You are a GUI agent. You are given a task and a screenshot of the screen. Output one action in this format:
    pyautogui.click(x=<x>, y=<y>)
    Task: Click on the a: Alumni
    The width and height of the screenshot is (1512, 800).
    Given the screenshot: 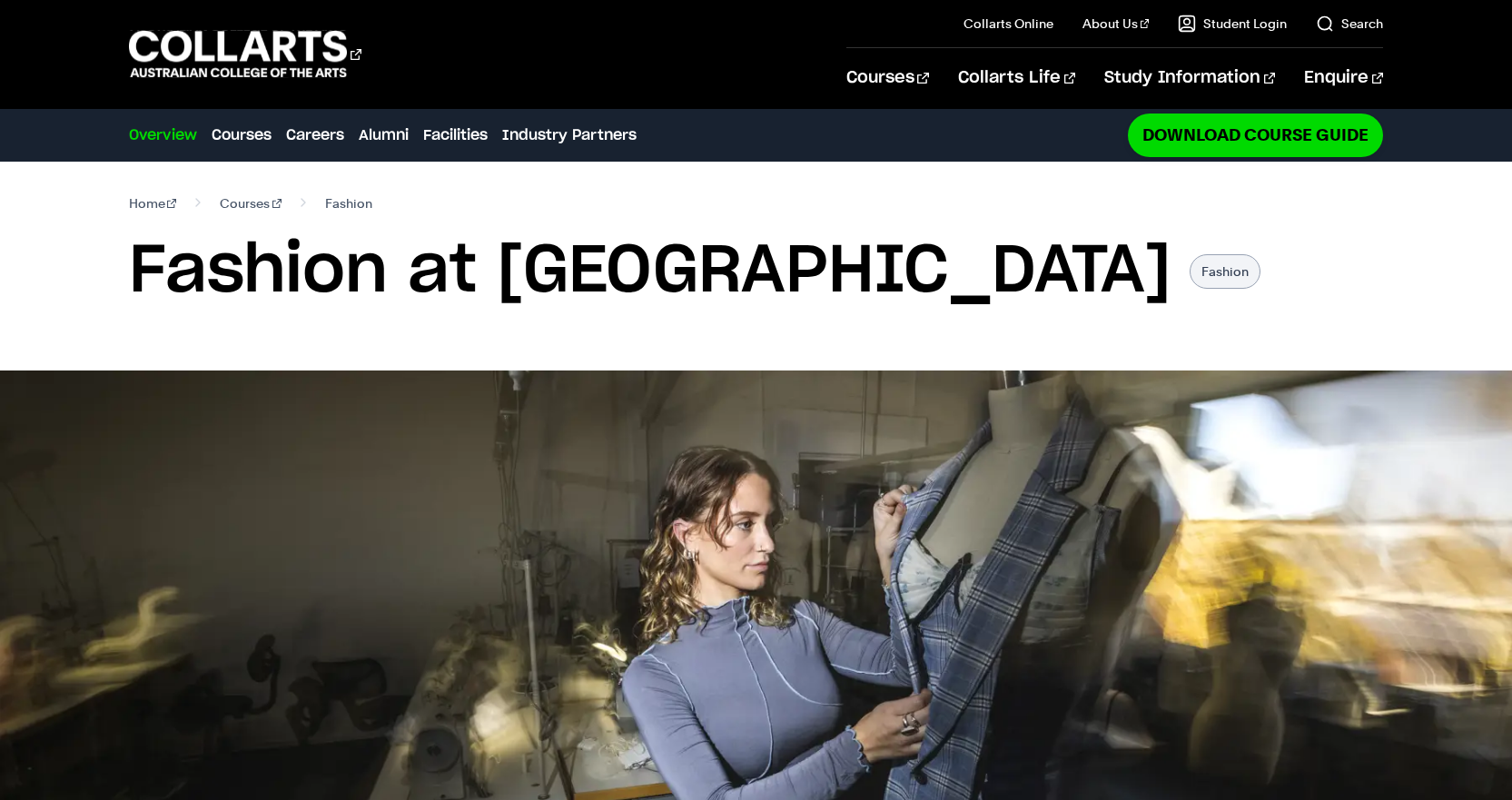 What is the action you would take?
    pyautogui.click(x=383, y=136)
    